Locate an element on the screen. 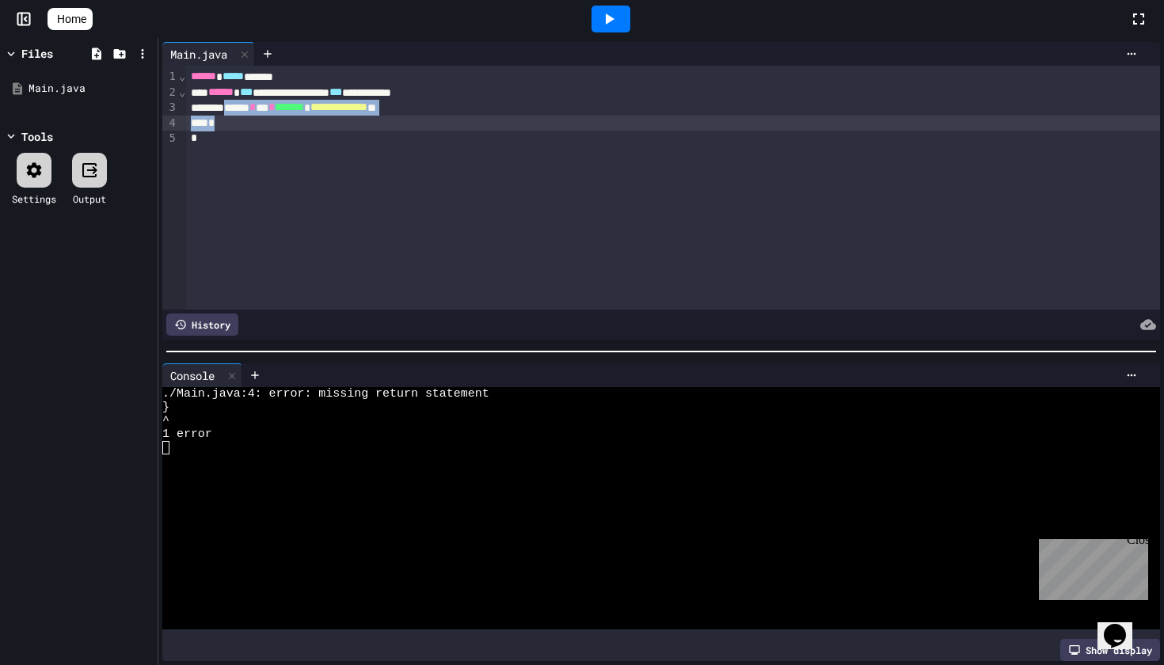 The image size is (1164, 665). a: Home is located at coordinates (70, 19).